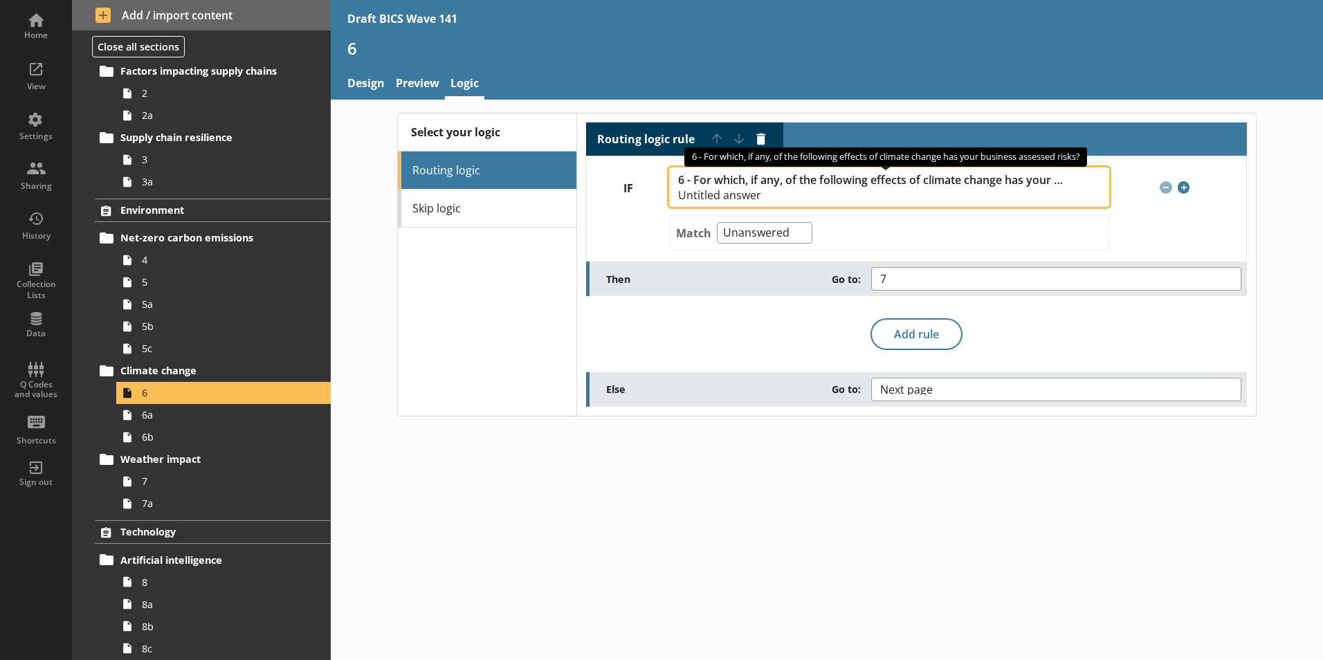 This screenshot has width=1323, height=660. Describe the element at coordinates (205, 237) in the screenshot. I see `span: Net-zero carbon emissions` at that location.